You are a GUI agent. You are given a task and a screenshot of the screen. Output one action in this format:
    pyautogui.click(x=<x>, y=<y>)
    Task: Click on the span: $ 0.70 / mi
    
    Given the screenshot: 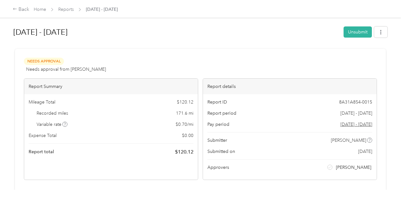 What is the action you would take?
    pyautogui.click(x=185, y=124)
    